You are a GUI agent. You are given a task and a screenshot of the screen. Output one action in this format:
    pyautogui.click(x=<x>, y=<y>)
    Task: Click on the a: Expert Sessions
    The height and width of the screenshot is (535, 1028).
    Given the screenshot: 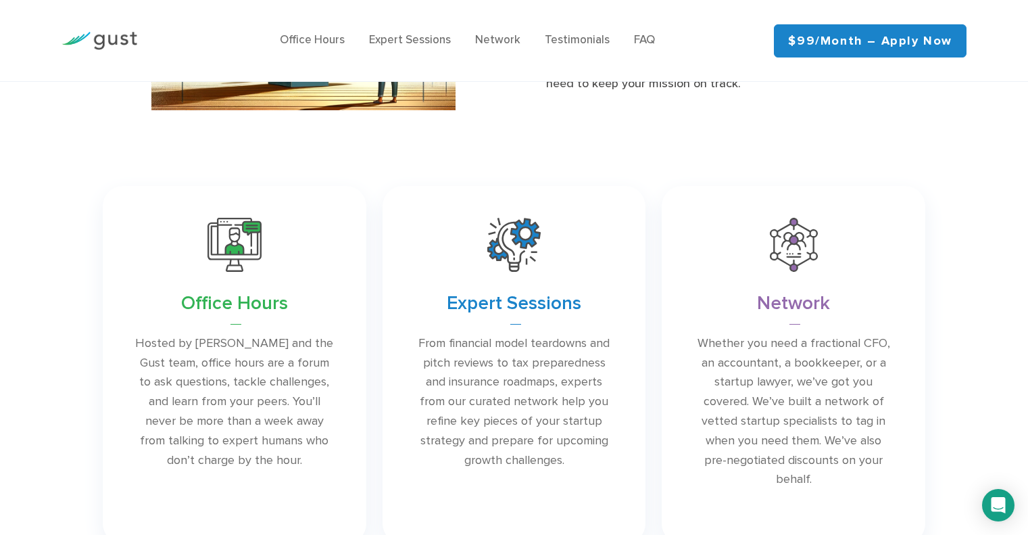 What is the action you would take?
    pyautogui.click(x=410, y=40)
    